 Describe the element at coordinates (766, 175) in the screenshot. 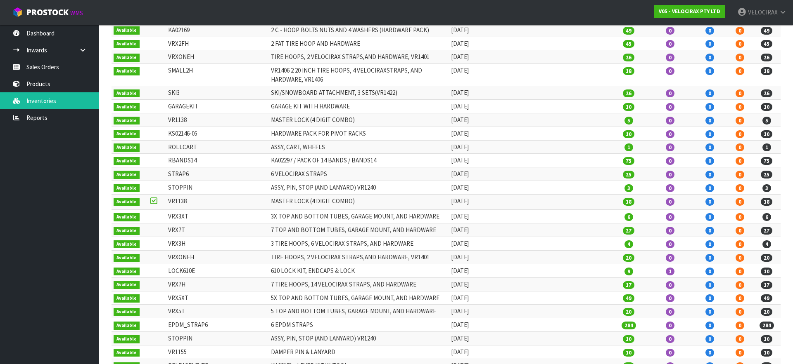

I see `span: 25` at that location.